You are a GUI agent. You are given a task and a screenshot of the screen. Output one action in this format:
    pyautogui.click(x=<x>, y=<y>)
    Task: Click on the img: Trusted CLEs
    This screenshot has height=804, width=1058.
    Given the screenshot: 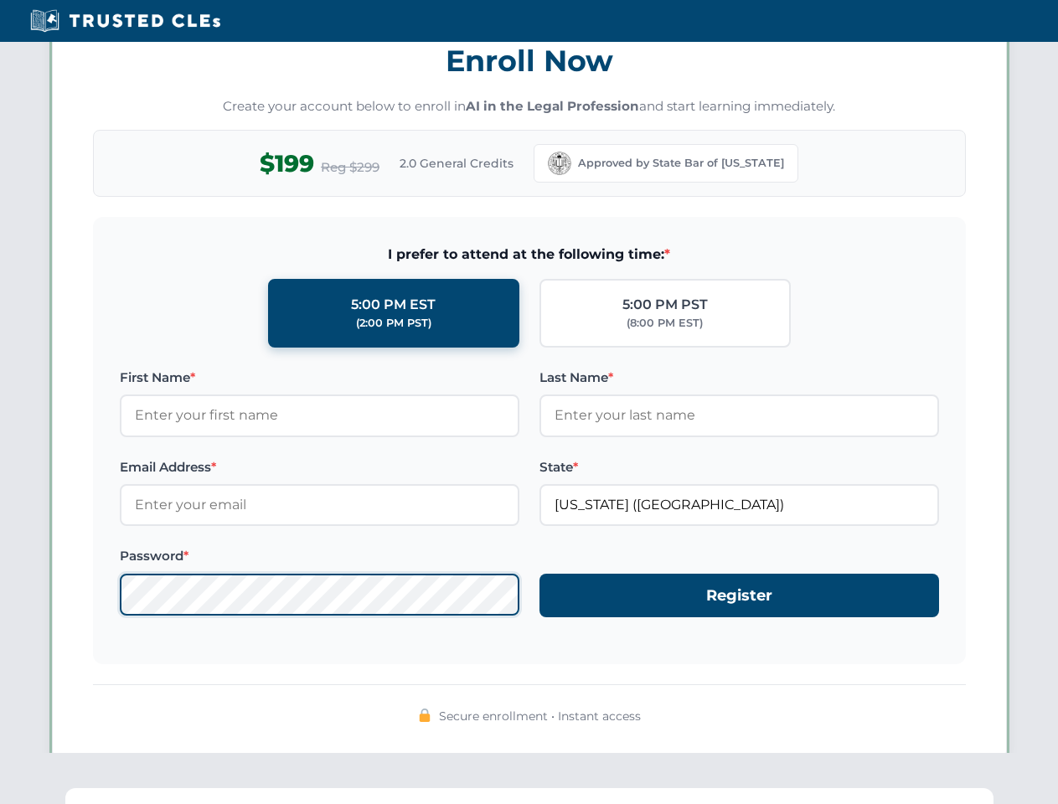 What is the action you would take?
    pyautogui.click(x=125, y=21)
    